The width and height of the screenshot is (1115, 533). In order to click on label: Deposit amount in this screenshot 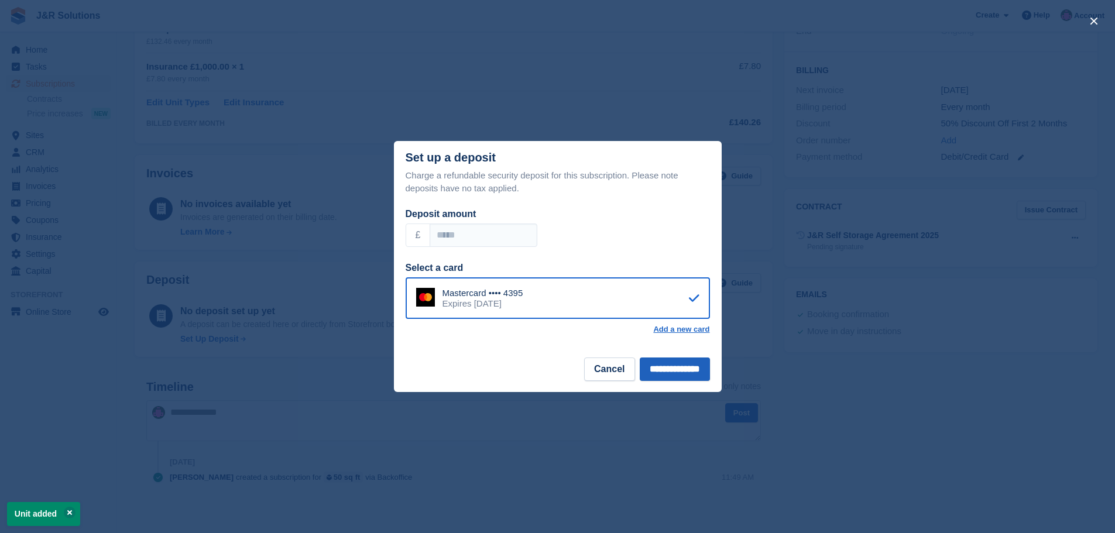, I will do `click(441, 214)`.